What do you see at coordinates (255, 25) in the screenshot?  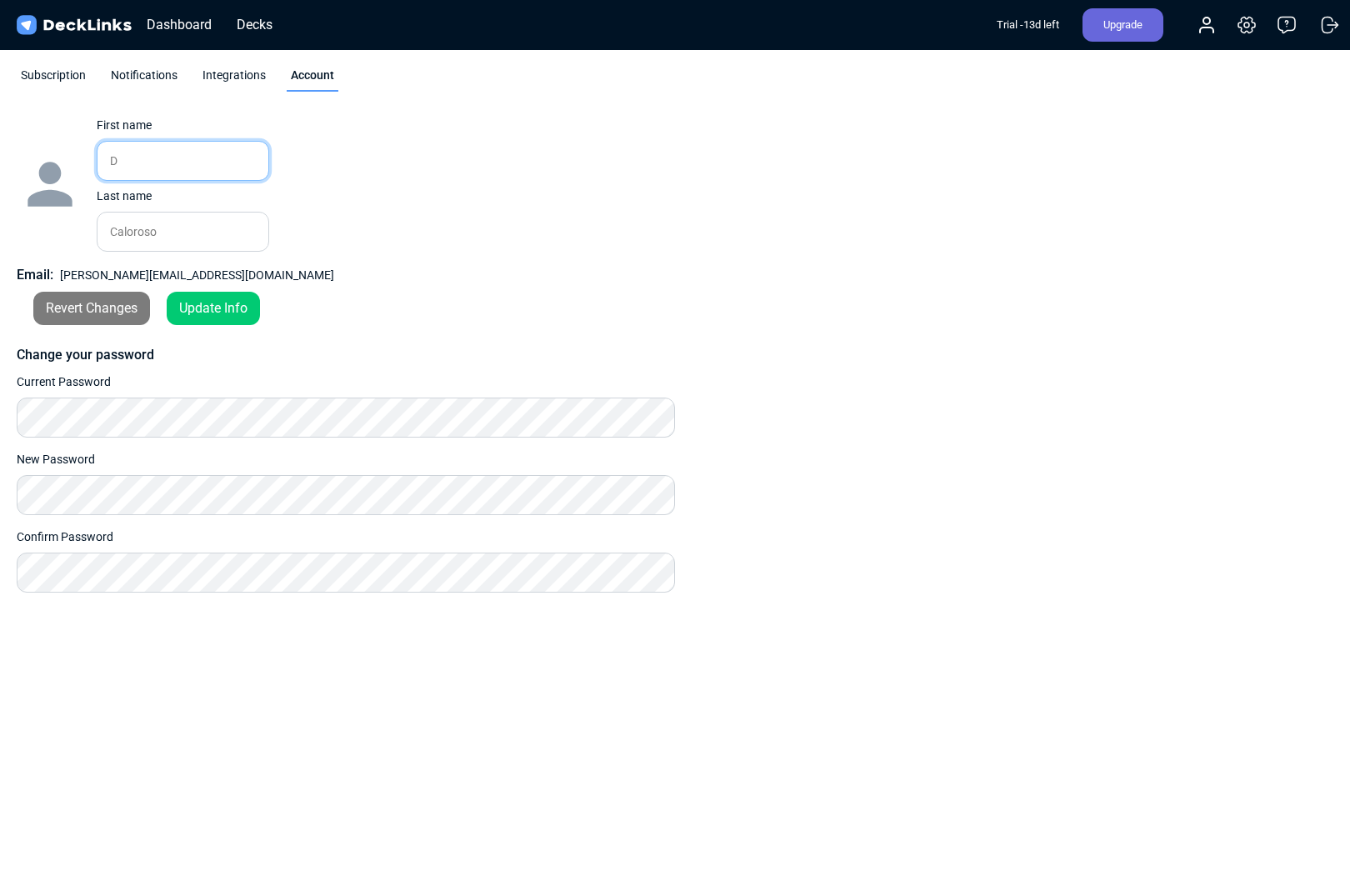 I see `div: Decks` at bounding box center [255, 25].